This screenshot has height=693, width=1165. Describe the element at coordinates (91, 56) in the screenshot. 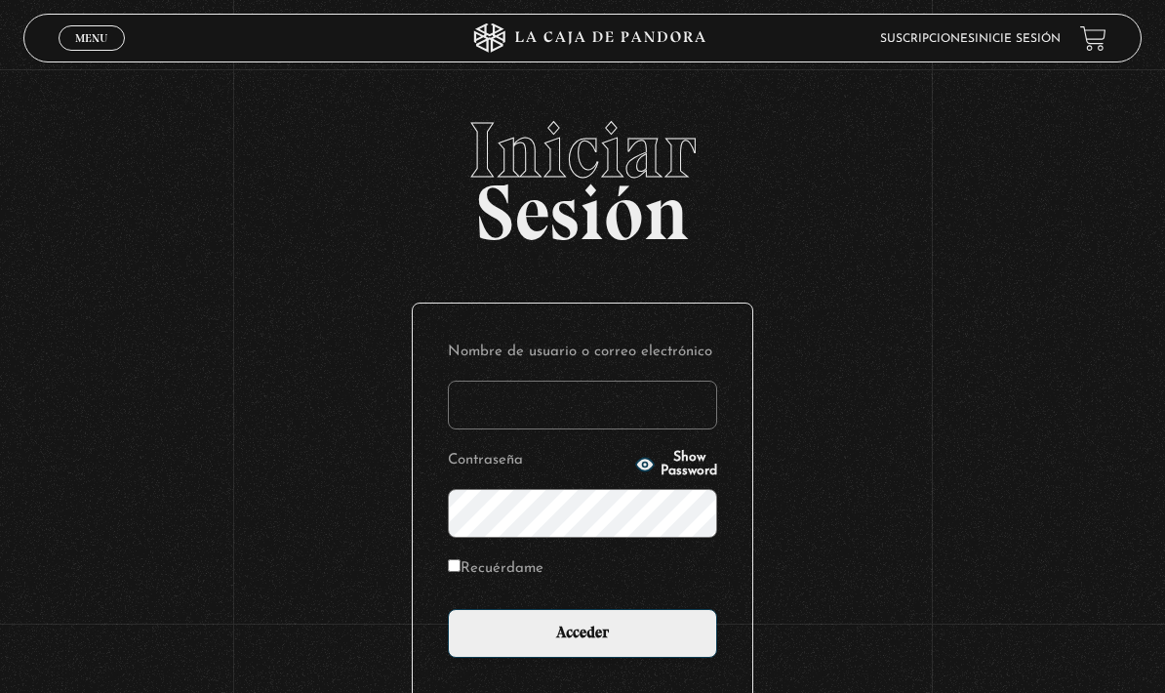

I see `span: Cerrar` at that location.